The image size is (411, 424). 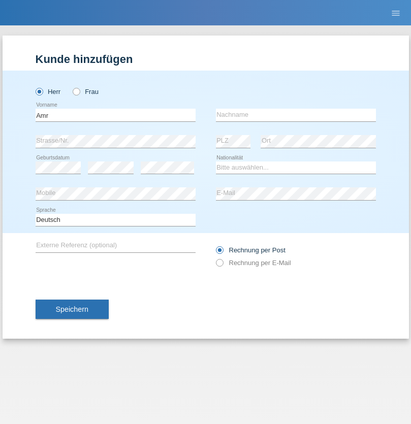 What do you see at coordinates (72, 310) in the screenshot?
I see `span: Speichern` at bounding box center [72, 310].